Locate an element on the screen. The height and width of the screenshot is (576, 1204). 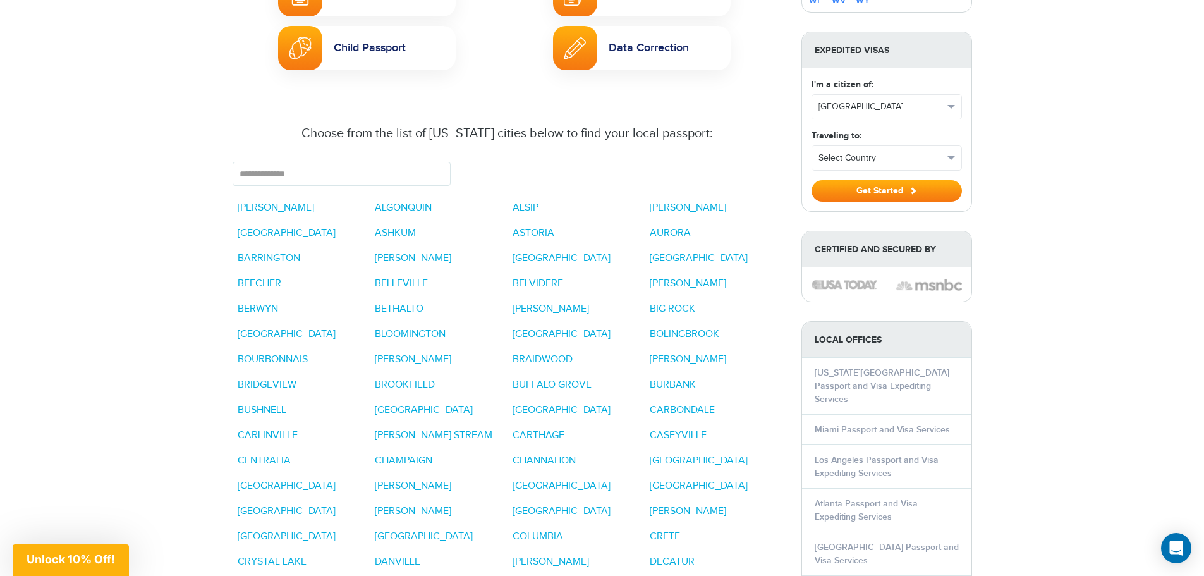
a: BIG ROCK is located at coordinates (672, 308).